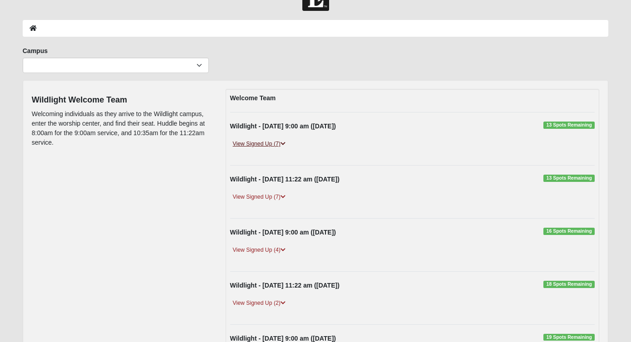 Image resolution: width=631 pixels, height=342 pixels. Describe the element at coordinates (259, 303) in the screenshot. I see `a: View Signed Up (2)` at that location.